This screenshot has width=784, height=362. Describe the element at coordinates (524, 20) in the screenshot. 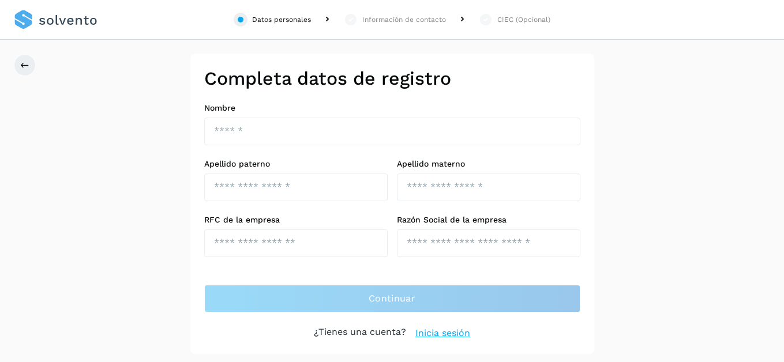

I see `div: CIEC (Opcional)` at that location.